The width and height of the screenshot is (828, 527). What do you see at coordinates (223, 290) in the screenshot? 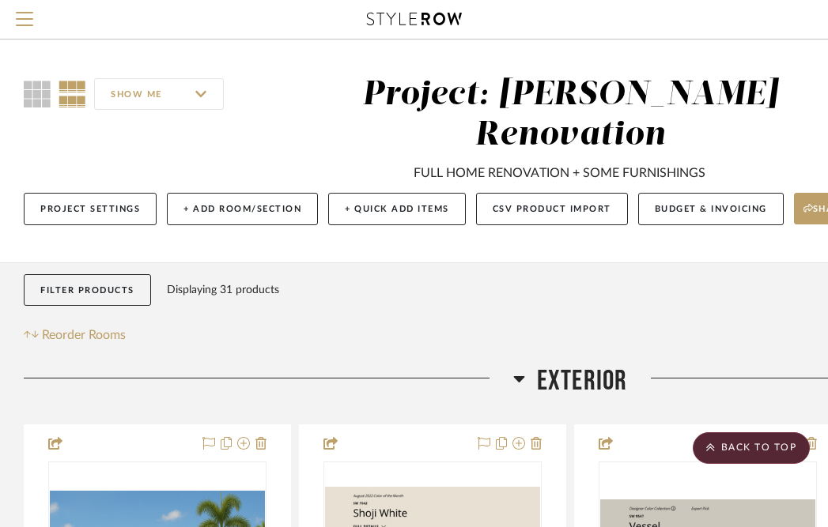
I see `div: Displaying 31 products` at bounding box center [223, 290].